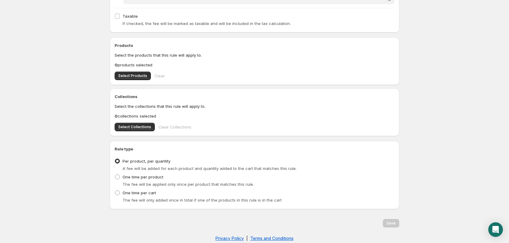  What do you see at coordinates (209, 169) in the screenshot?
I see `span: A fee will be added for each product and quantity added to the cart that matches this rule.` at bounding box center [209, 169].